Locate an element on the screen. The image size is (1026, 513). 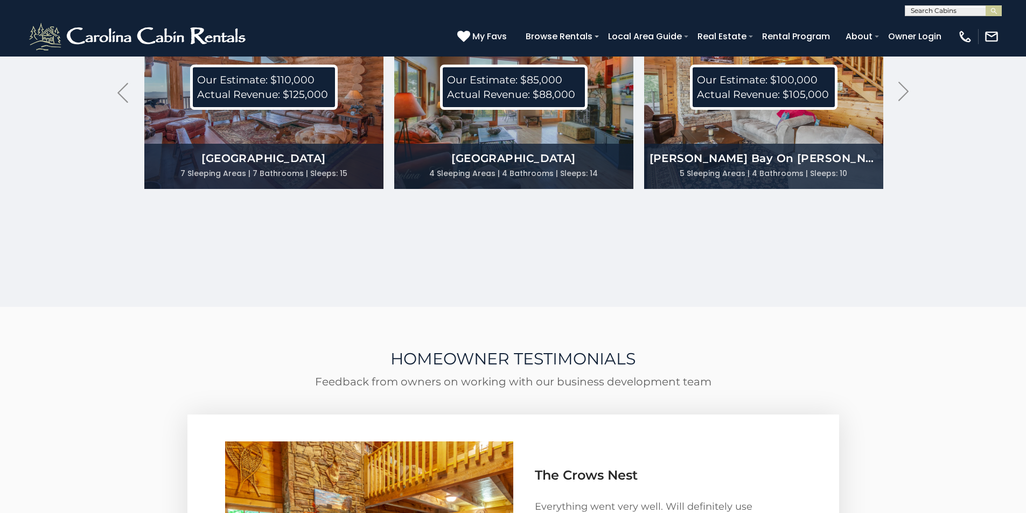
a: About is located at coordinates (859, 36).